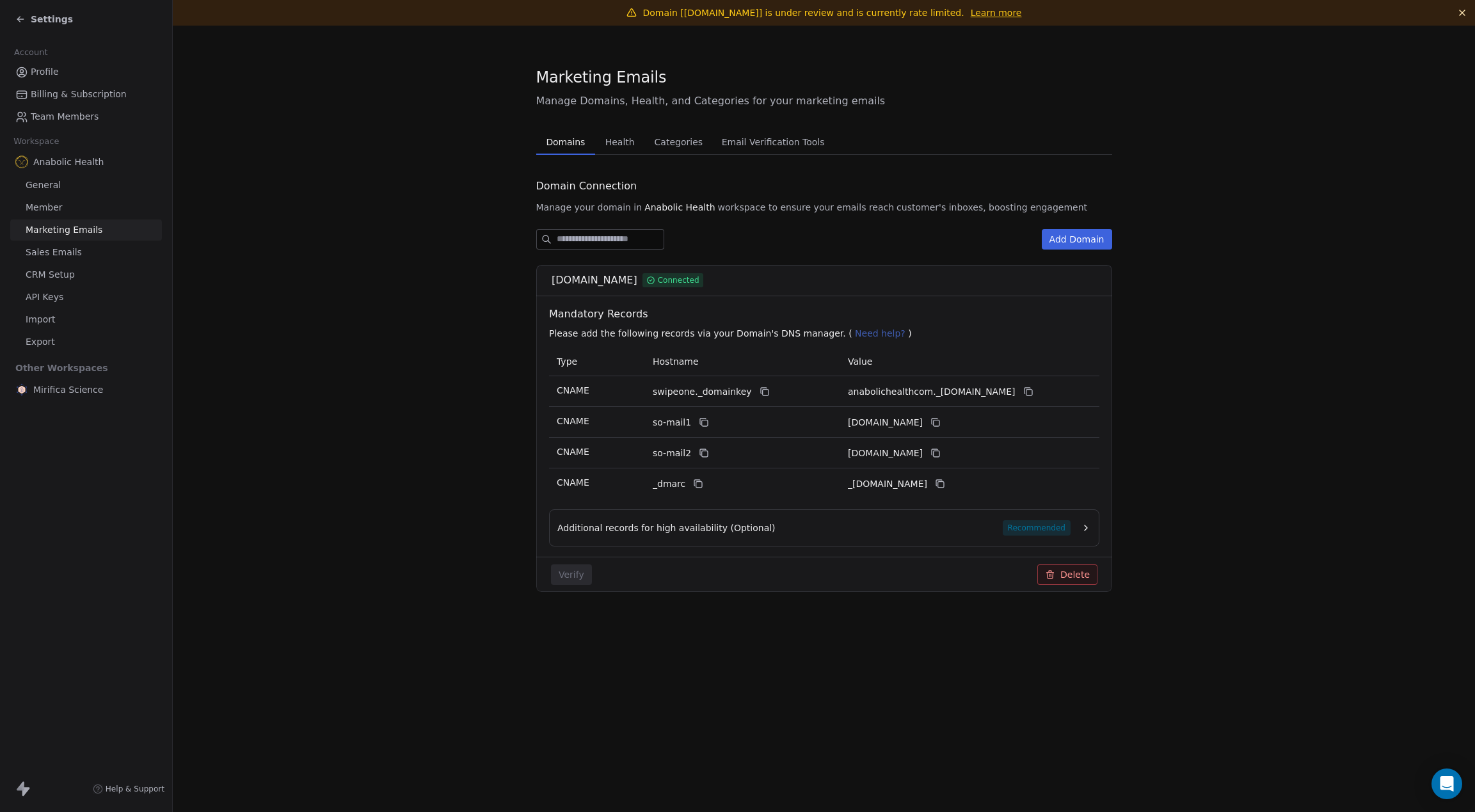 The width and height of the screenshot is (1475, 812). I want to click on span: anabolichealthcom1.swipeone.email, so click(885, 423).